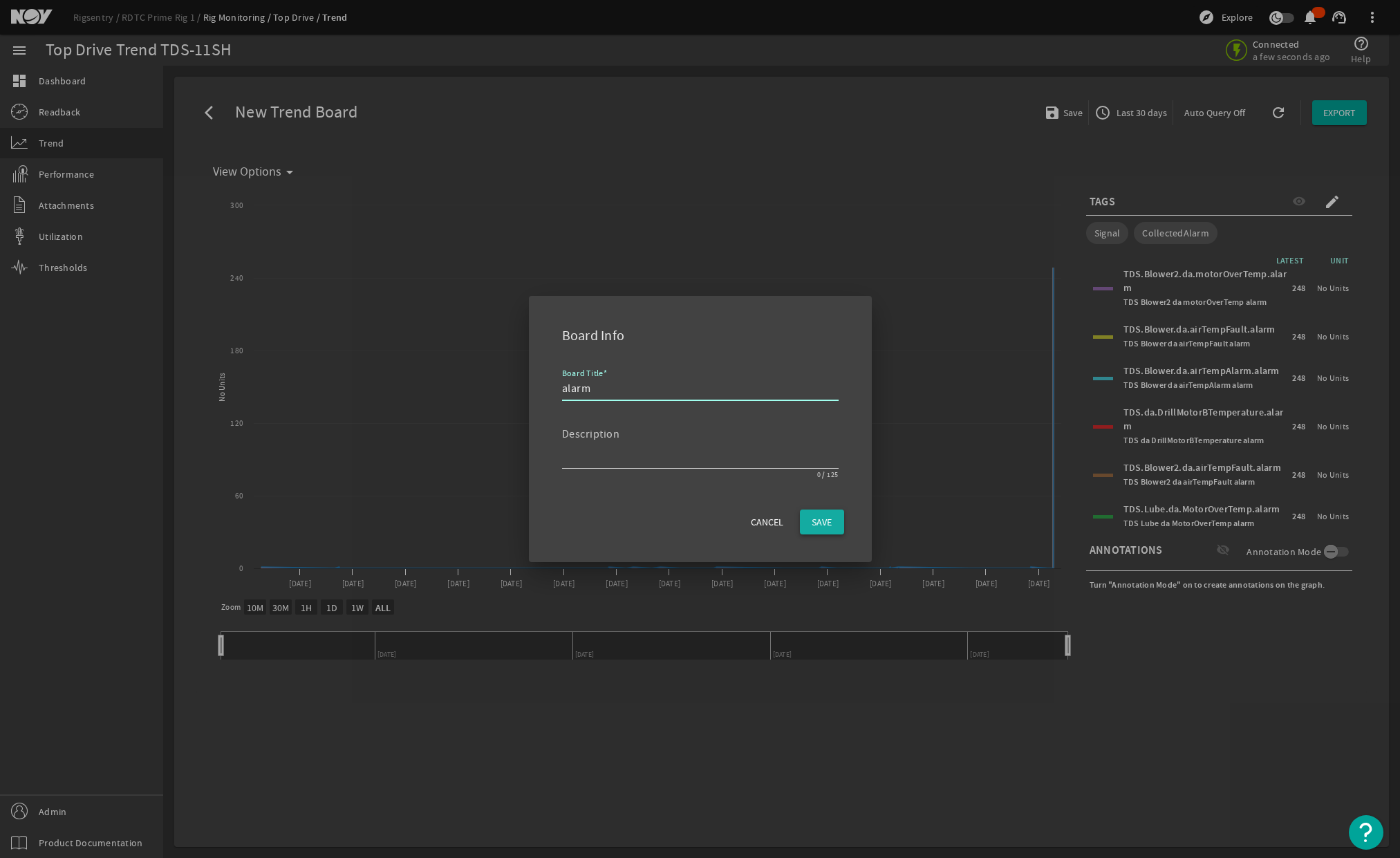 The width and height of the screenshot is (1400, 858). Describe the element at coordinates (583, 373) in the screenshot. I see `mat-label: Board Title` at that location.